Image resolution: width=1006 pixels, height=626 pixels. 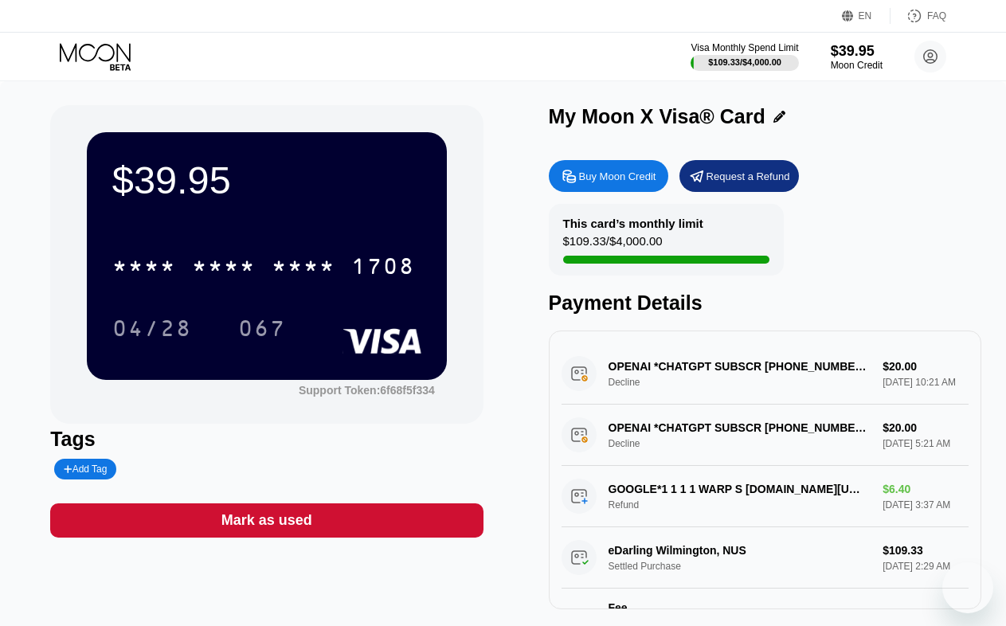 I want to click on div: 1708, so click(x=383, y=268).